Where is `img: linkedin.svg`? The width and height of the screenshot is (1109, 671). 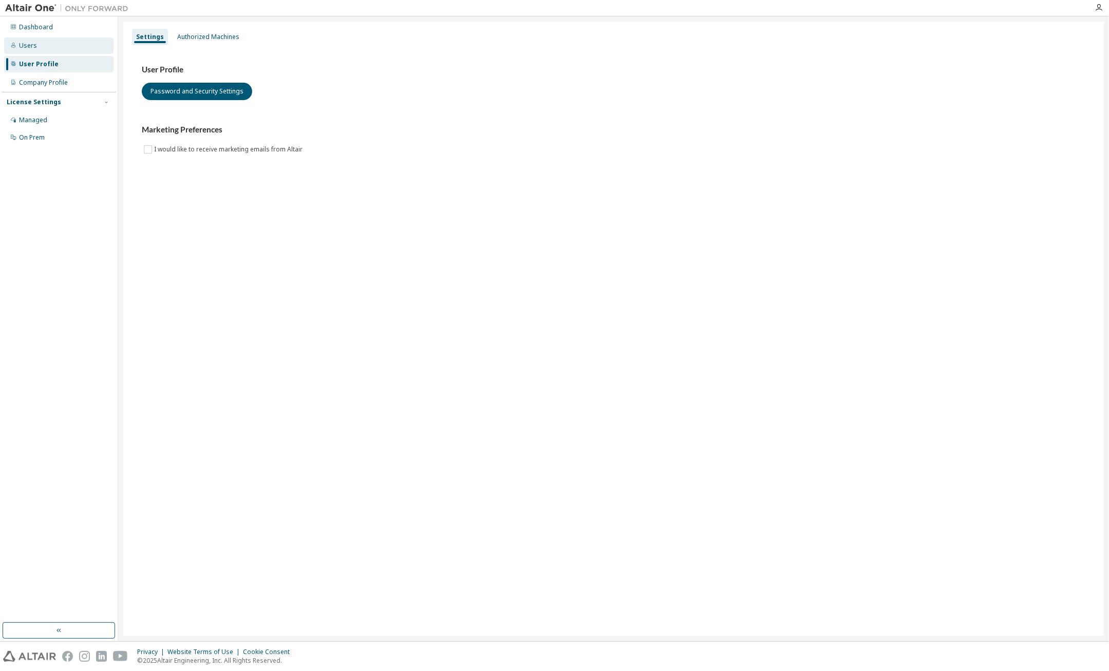
img: linkedin.svg is located at coordinates (101, 656).